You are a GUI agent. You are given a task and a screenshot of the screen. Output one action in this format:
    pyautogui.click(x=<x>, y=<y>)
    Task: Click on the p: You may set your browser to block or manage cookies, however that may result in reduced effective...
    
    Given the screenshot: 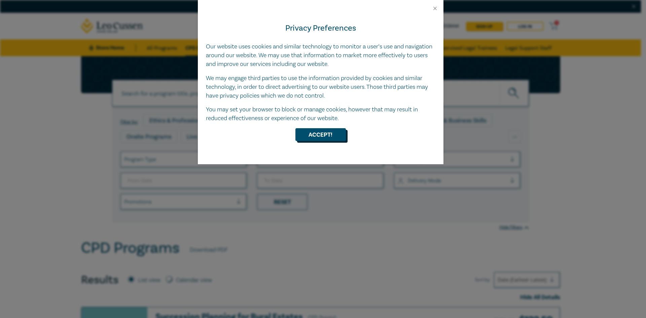 What is the action you would take?
    pyautogui.click(x=321, y=114)
    